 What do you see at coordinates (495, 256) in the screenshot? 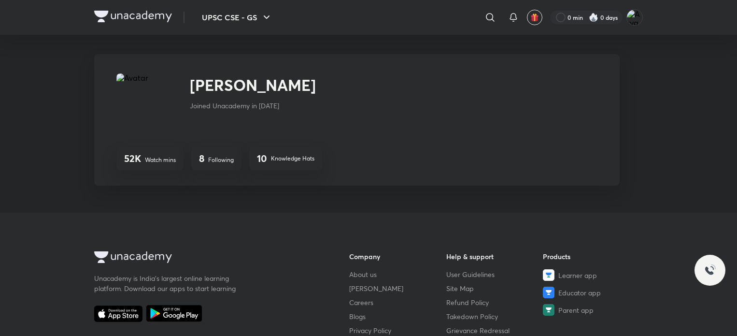
I see `h6: Help & support` at bounding box center [495, 256].